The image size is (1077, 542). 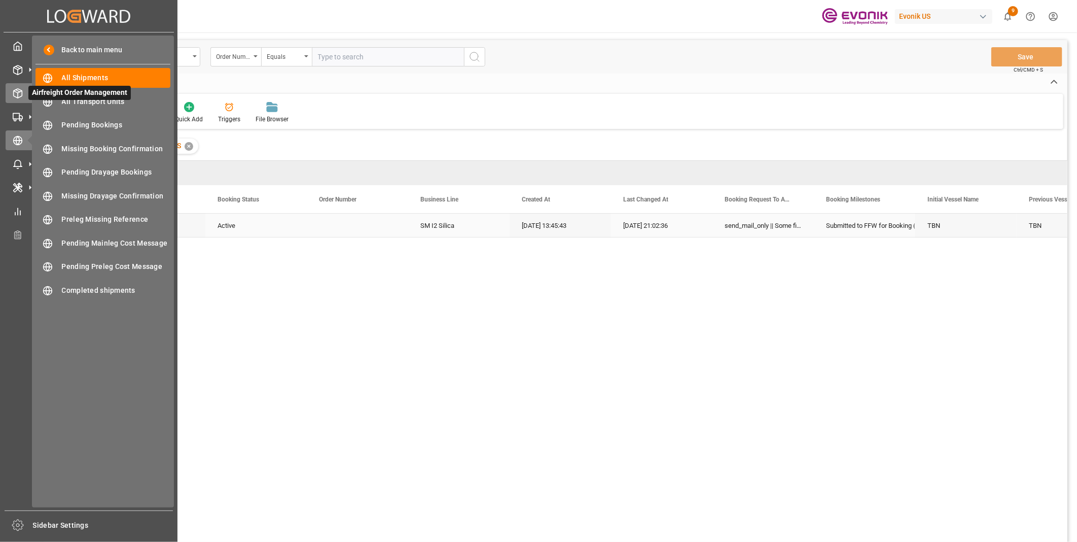 I want to click on span: Booking Milestones, so click(x=853, y=199).